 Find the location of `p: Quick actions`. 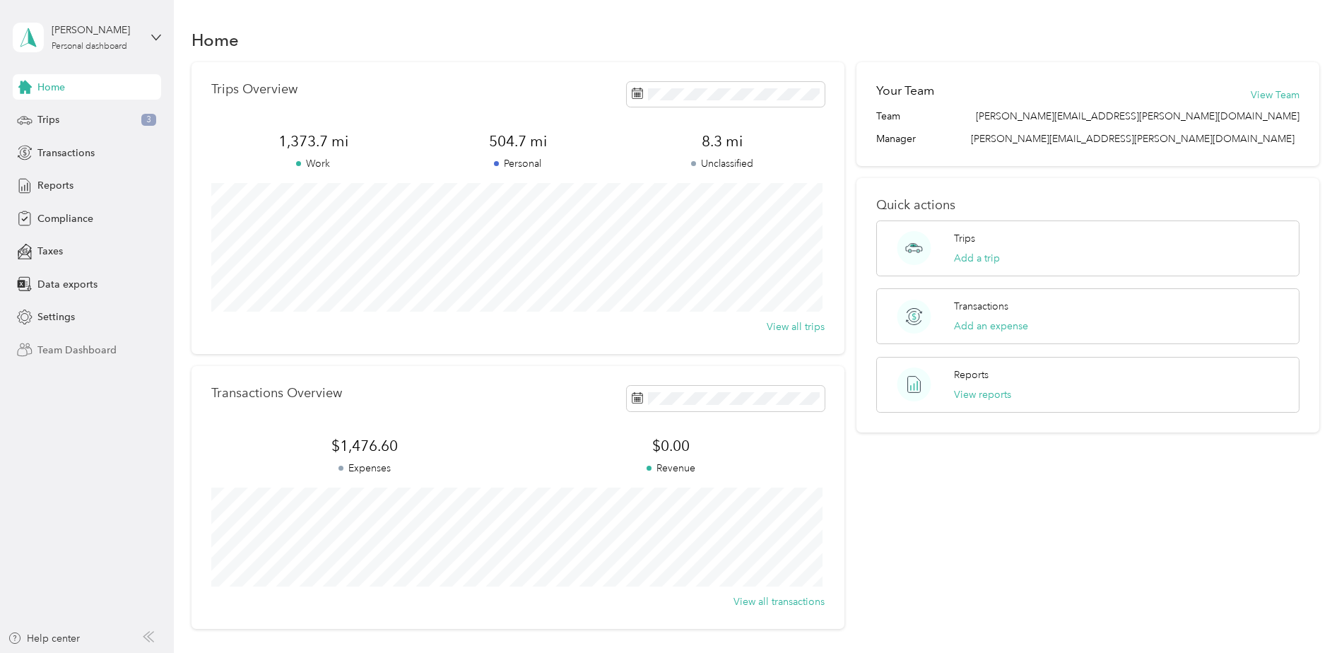

p: Quick actions is located at coordinates (1088, 205).